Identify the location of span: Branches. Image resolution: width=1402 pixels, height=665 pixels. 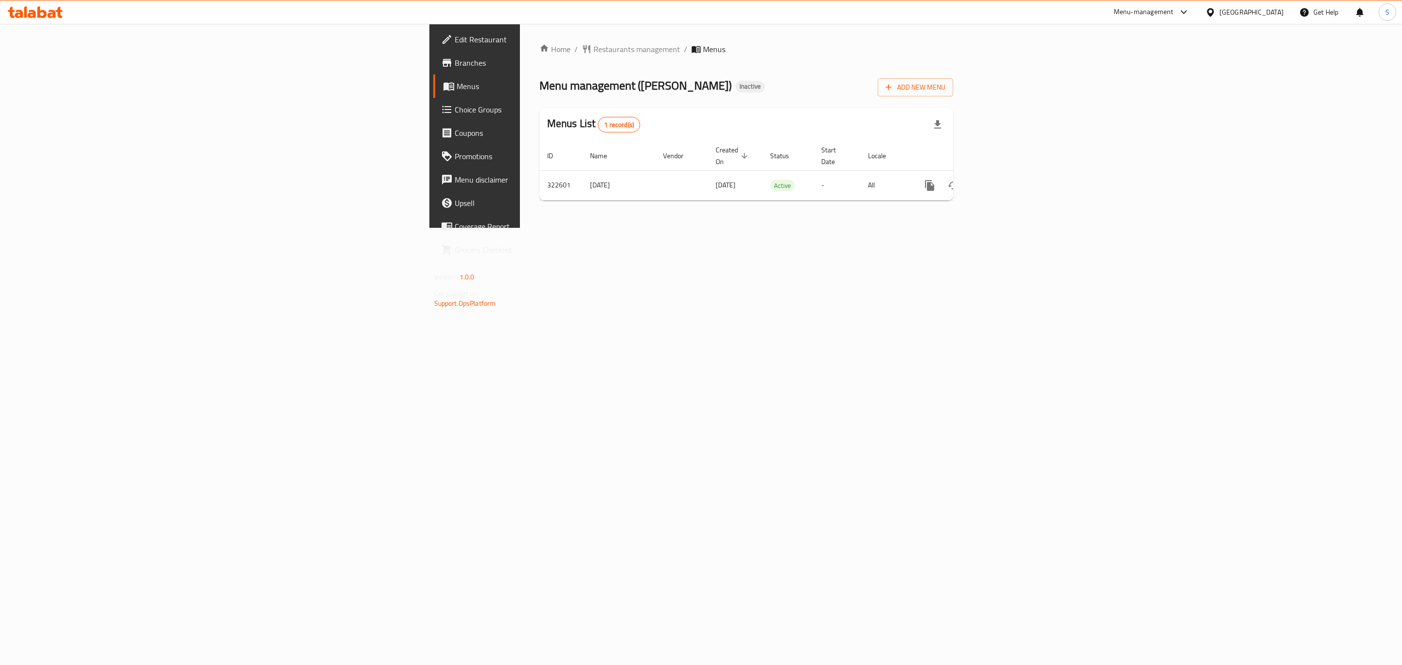
(555, 63).